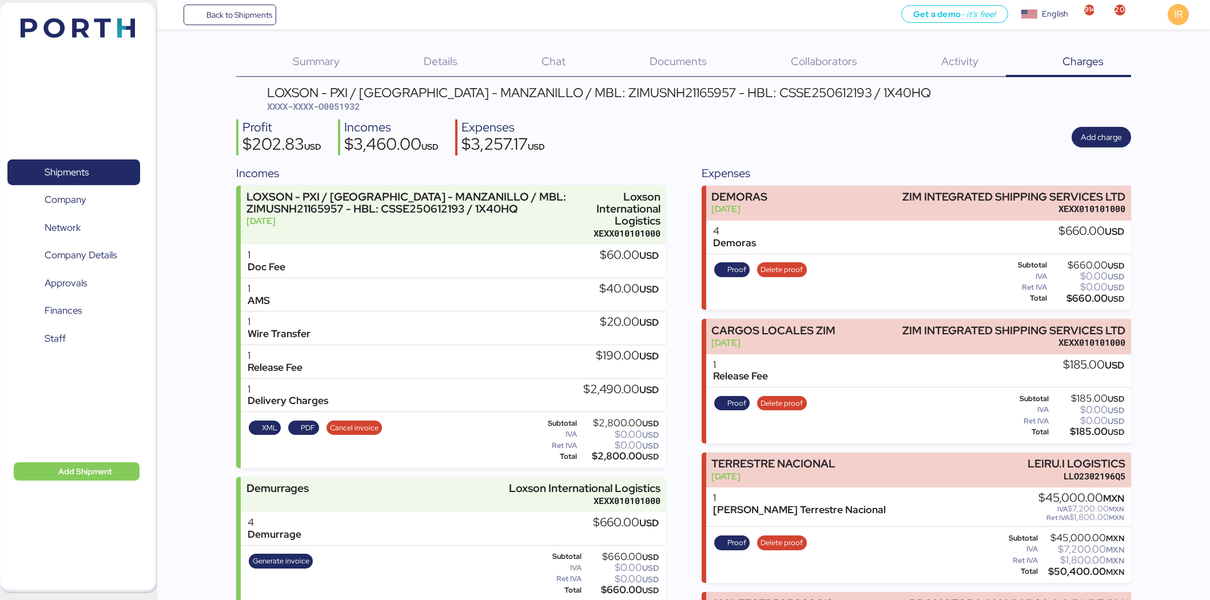  Describe the element at coordinates (627, 356) in the screenshot. I see `div: $190.00` at that location.